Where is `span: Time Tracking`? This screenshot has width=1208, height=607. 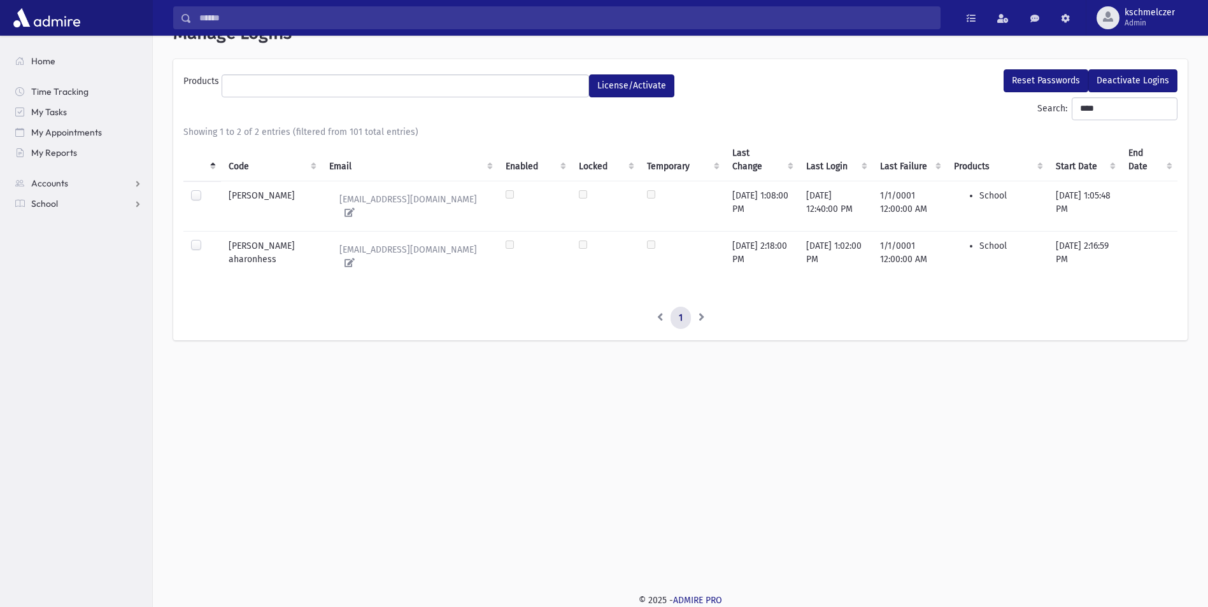 span: Time Tracking is located at coordinates (60, 92).